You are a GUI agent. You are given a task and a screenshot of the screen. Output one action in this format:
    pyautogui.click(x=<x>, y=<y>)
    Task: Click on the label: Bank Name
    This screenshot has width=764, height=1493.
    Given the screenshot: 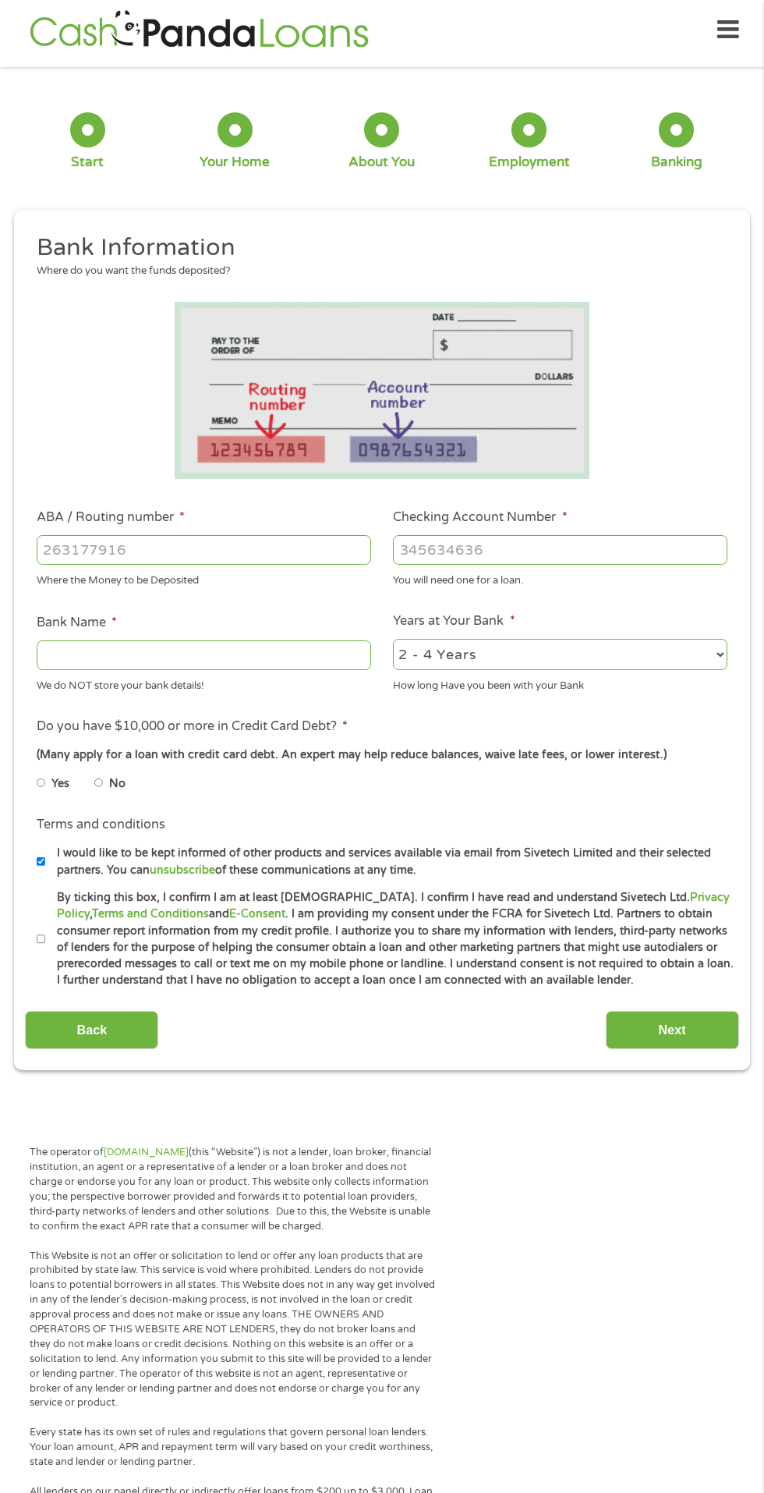 What is the action you would take?
    pyautogui.click(x=76, y=622)
    